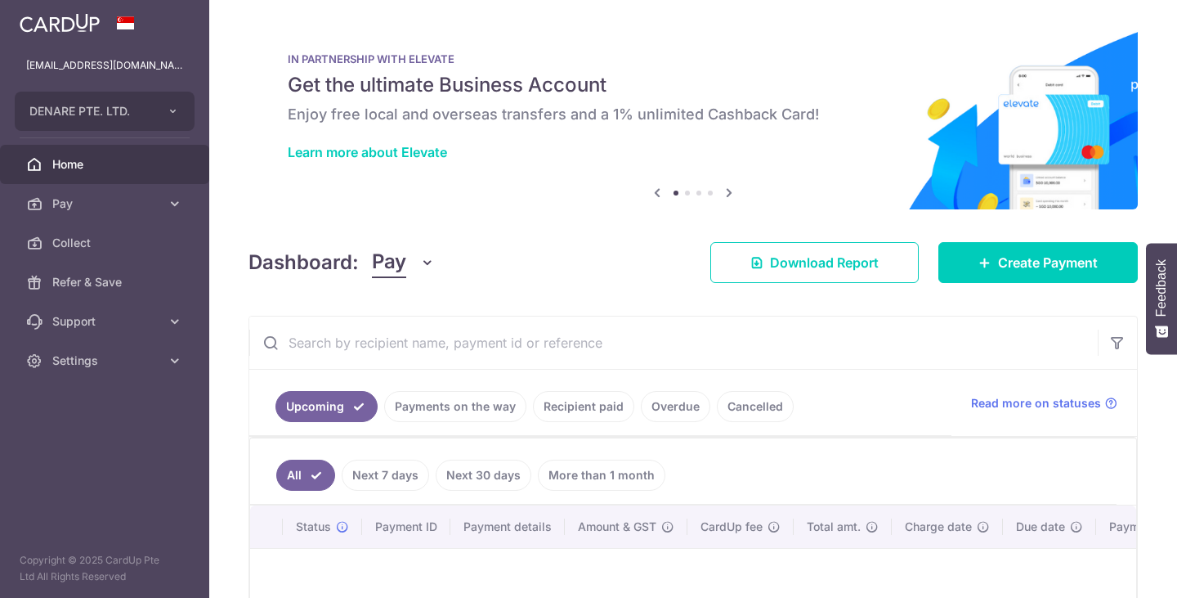 The width and height of the screenshot is (1177, 598). Describe the element at coordinates (106, 243) in the screenshot. I see `span: Collect` at that location.